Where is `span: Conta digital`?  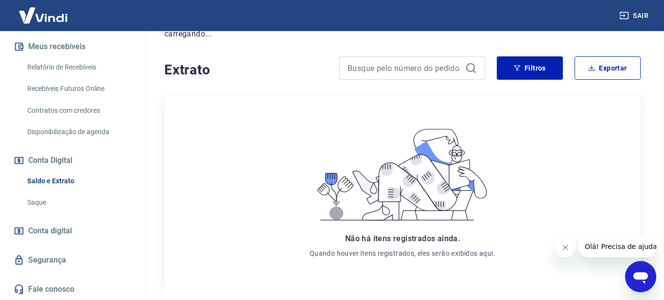 span: Conta digital is located at coordinates (50, 231).